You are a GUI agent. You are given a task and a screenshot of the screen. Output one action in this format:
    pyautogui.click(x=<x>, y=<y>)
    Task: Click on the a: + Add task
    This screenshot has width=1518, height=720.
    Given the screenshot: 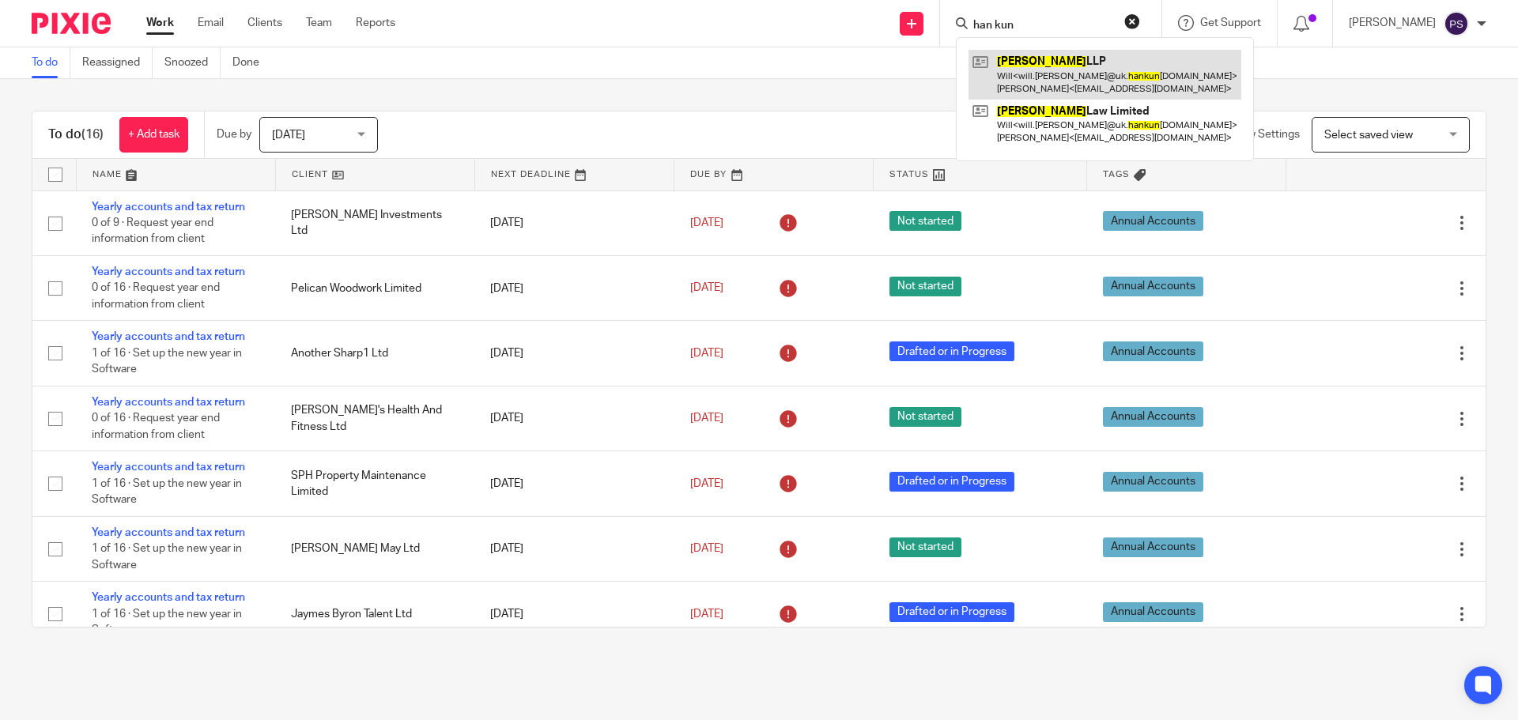 What is the action you would take?
    pyautogui.click(x=153, y=134)
    